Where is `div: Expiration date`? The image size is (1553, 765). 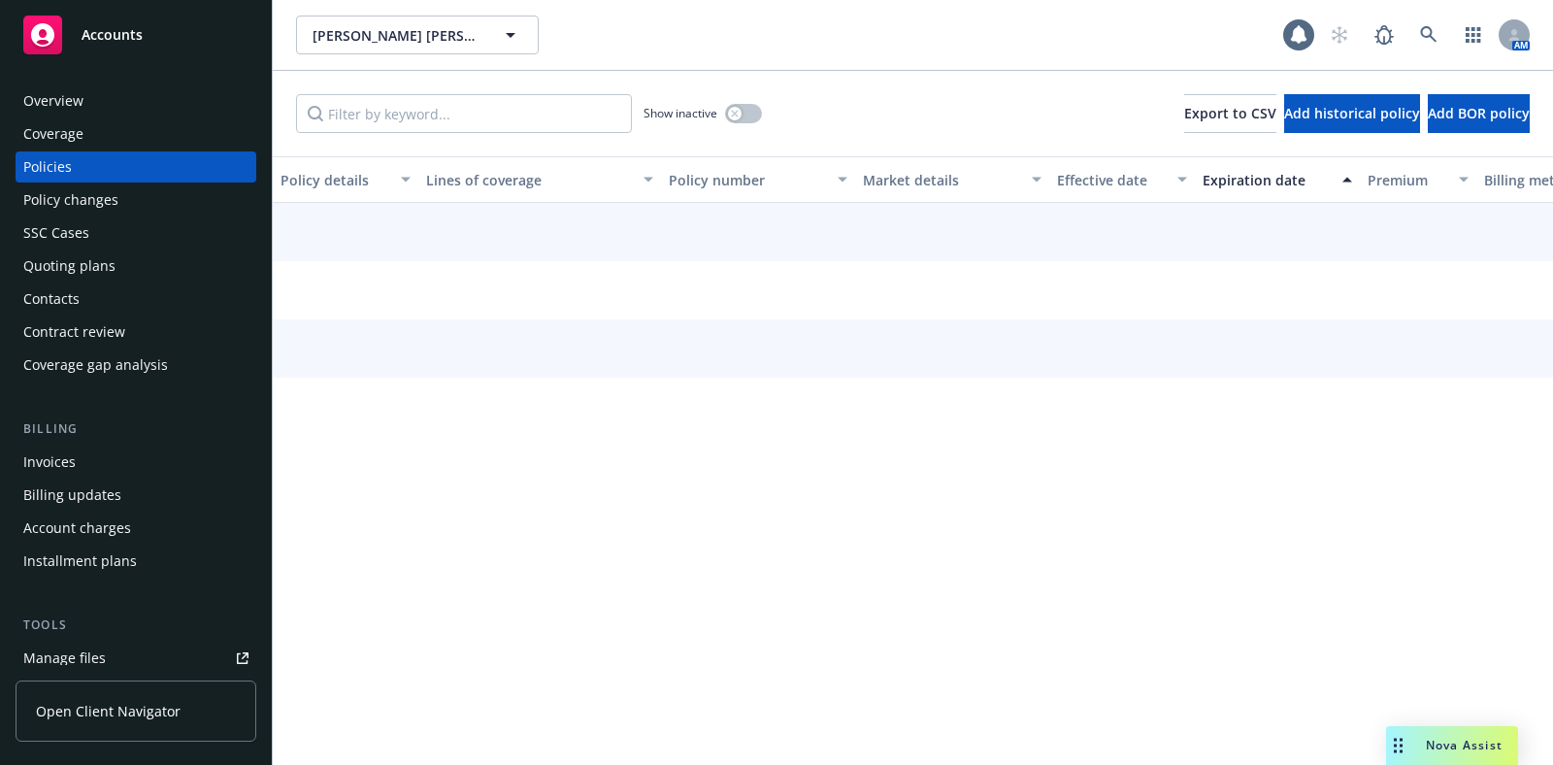 div: Expiration date is located at coordinates (1267, 180).